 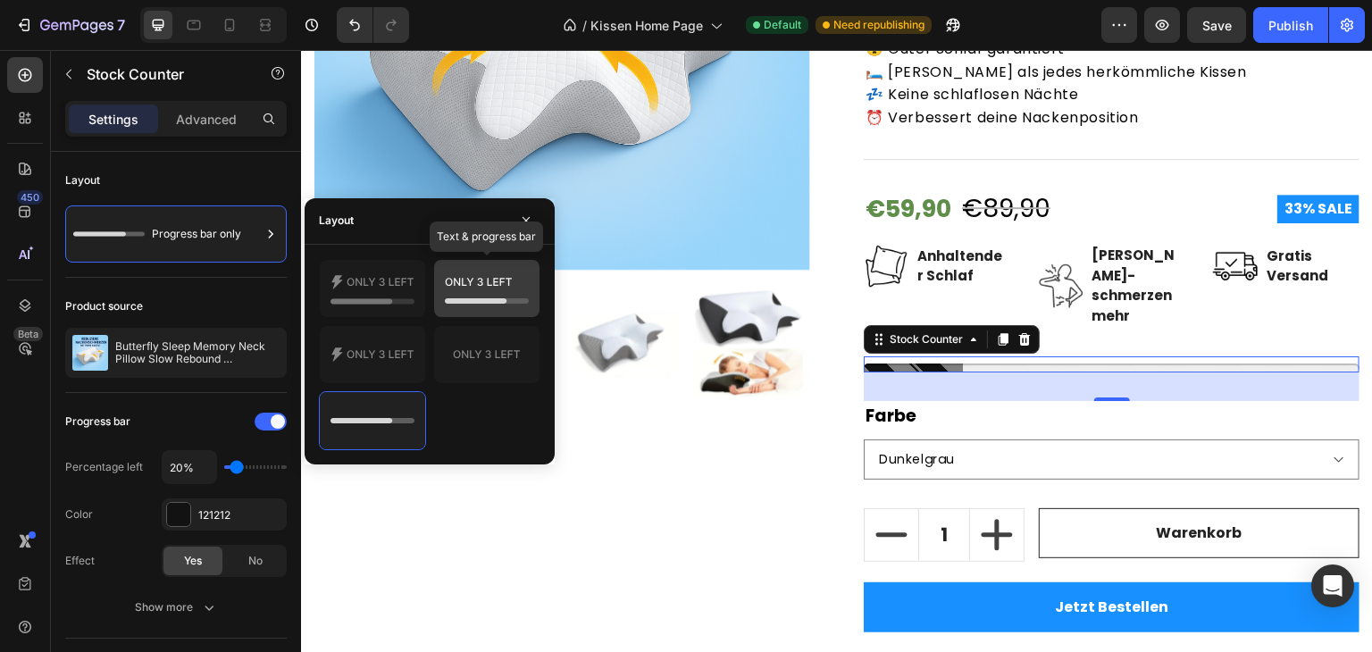 I want to click on span: Kissen Home Page, so click(x=647, y=25).